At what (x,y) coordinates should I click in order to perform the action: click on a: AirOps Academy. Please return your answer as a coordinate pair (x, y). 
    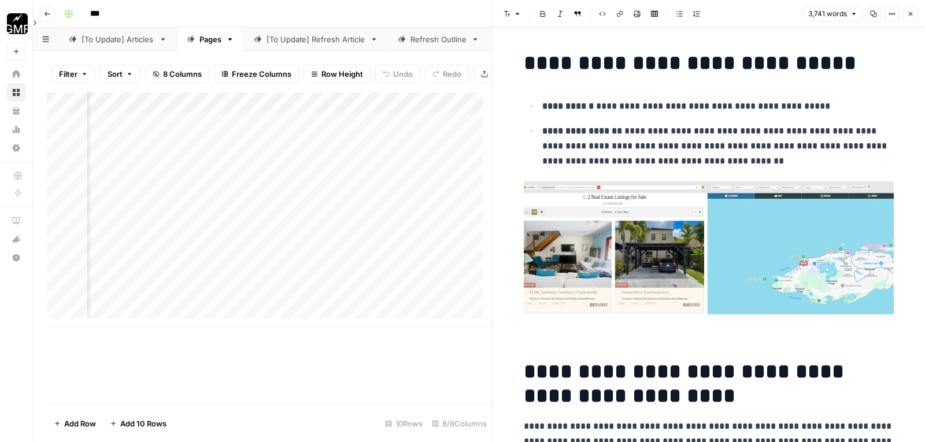
    Looking at the image, I should click on (16, 221).